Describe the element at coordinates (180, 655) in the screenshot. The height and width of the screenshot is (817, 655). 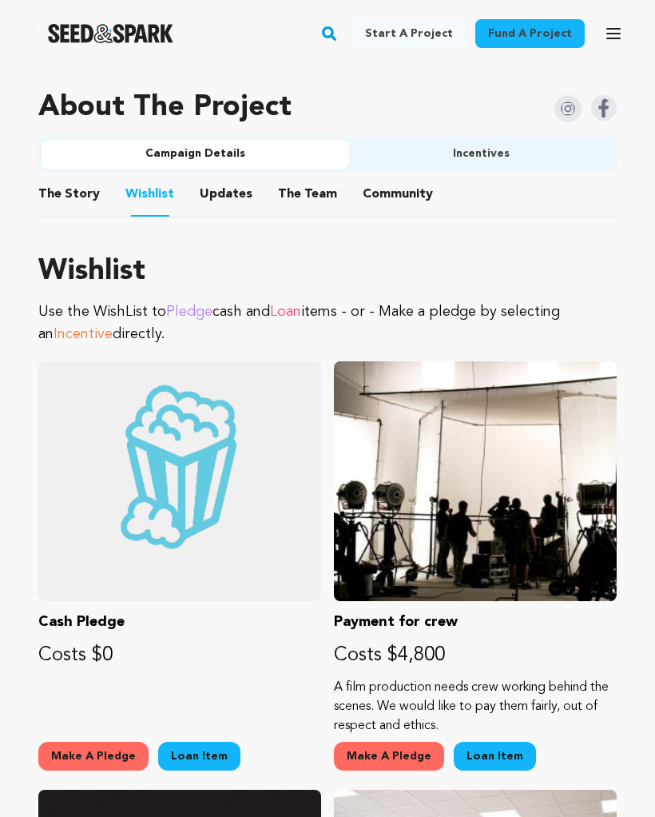
I see `p: Costs $0` at that location.